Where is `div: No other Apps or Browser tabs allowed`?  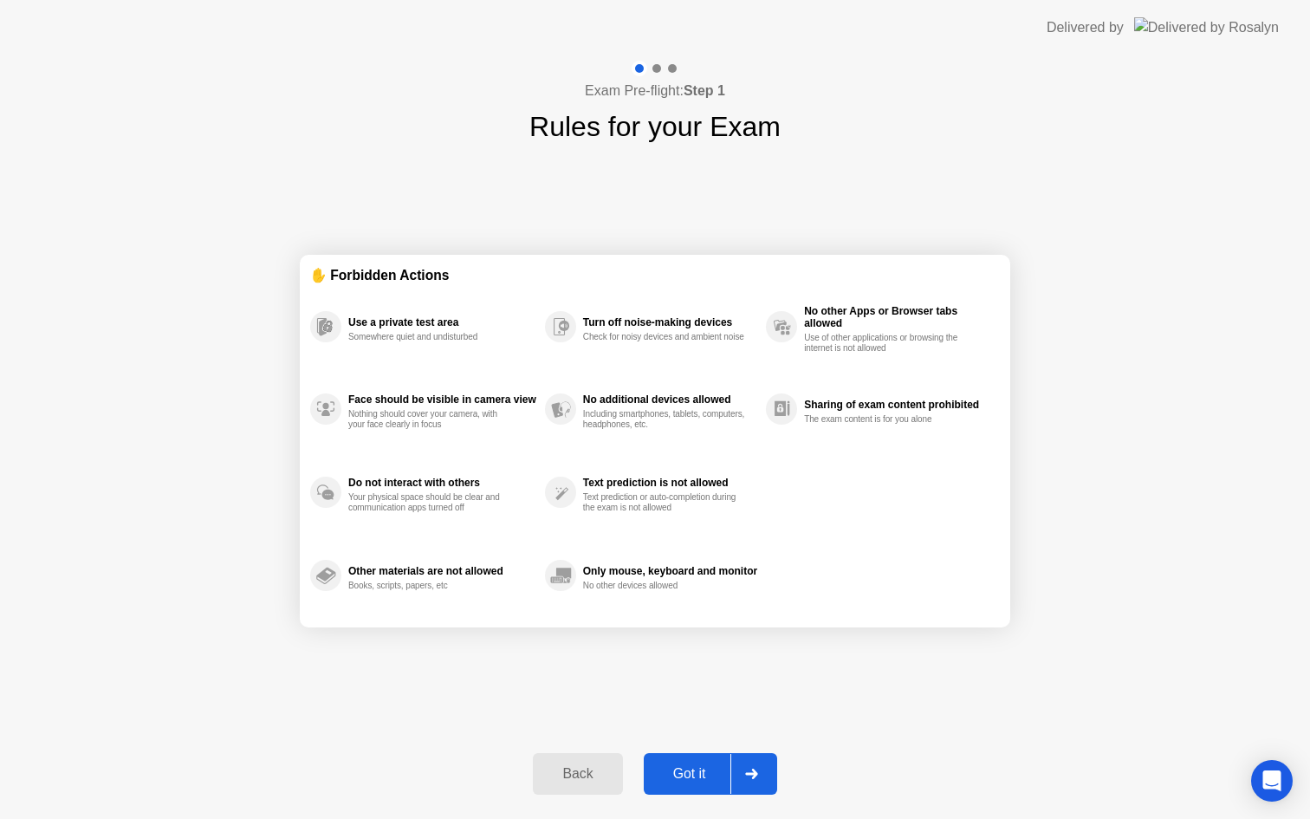
div: No other Apps or Browser tabs allowed is located at coordinates (898, 317).